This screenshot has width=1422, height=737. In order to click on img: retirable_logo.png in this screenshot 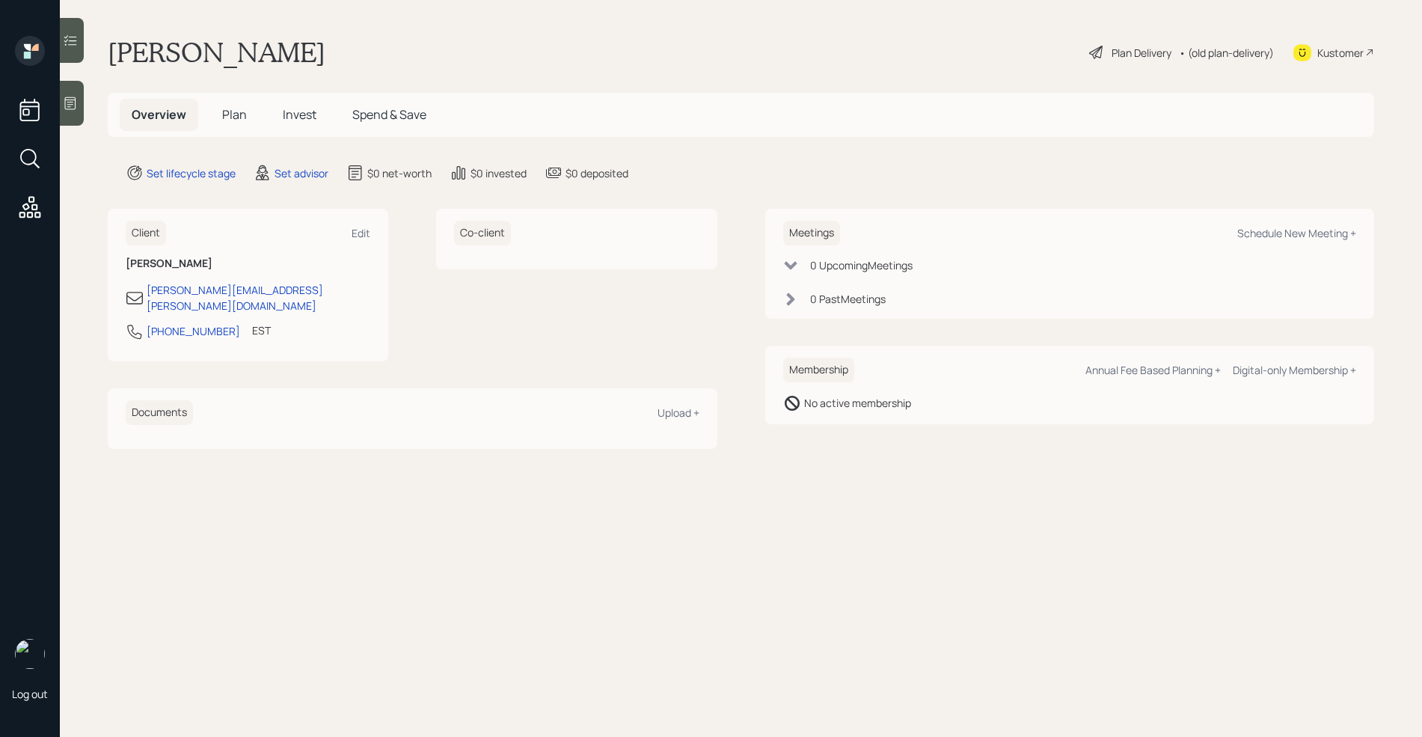, I will do `click(30, 654)`.